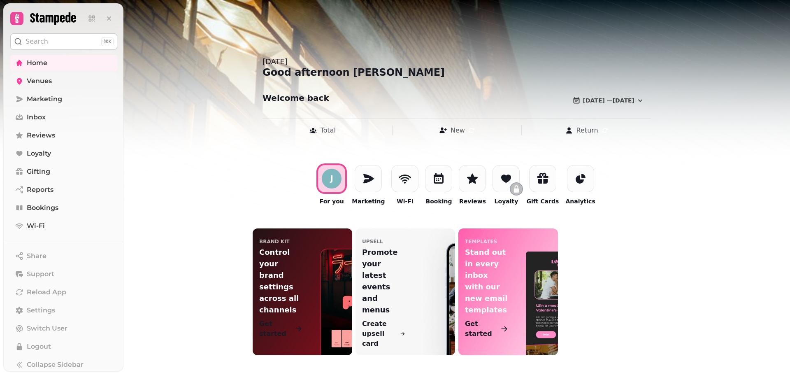 The width and height of the screenshot is (790, 375). I want to click on a: Inbox, so click(64, 117).